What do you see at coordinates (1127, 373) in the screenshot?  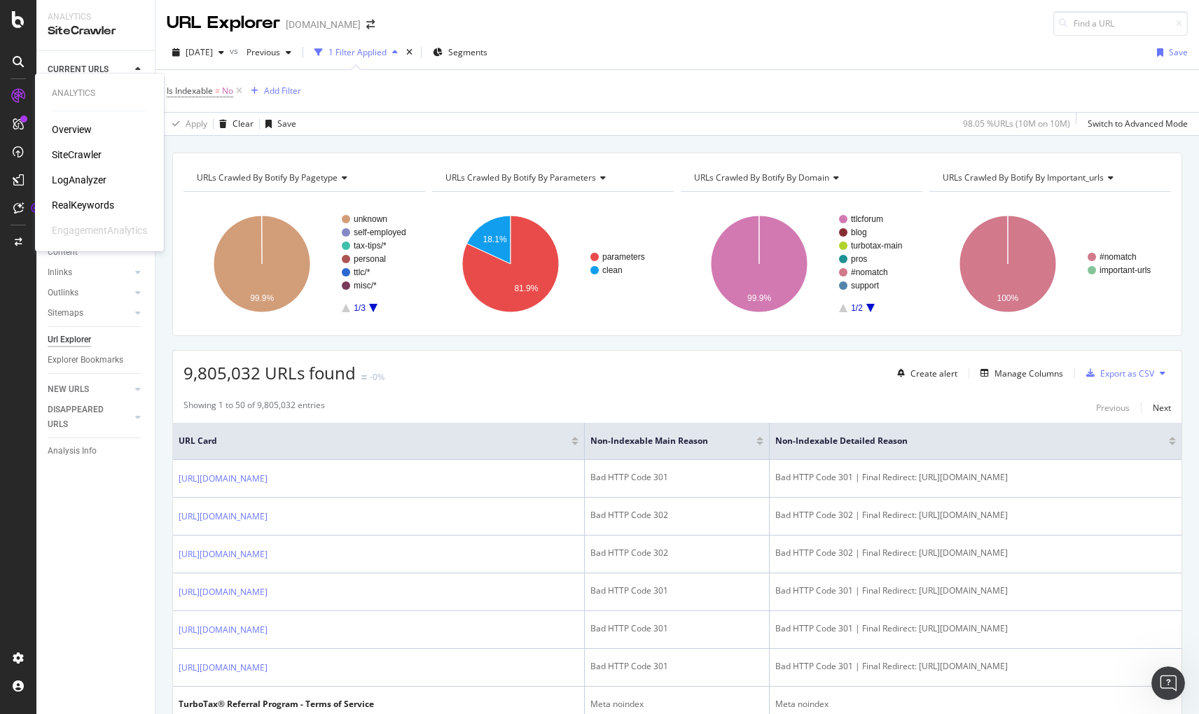 I see `div: Export as CSV` at bounding box center [1127, 373].